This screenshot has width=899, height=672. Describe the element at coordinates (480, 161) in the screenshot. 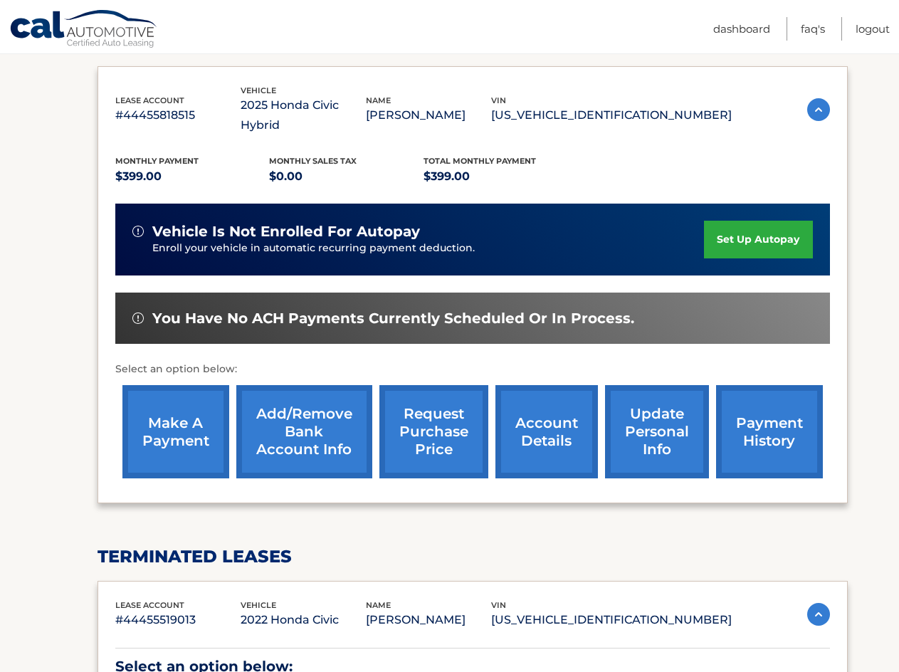

I see `span: Total Monthly Payment` at that location.